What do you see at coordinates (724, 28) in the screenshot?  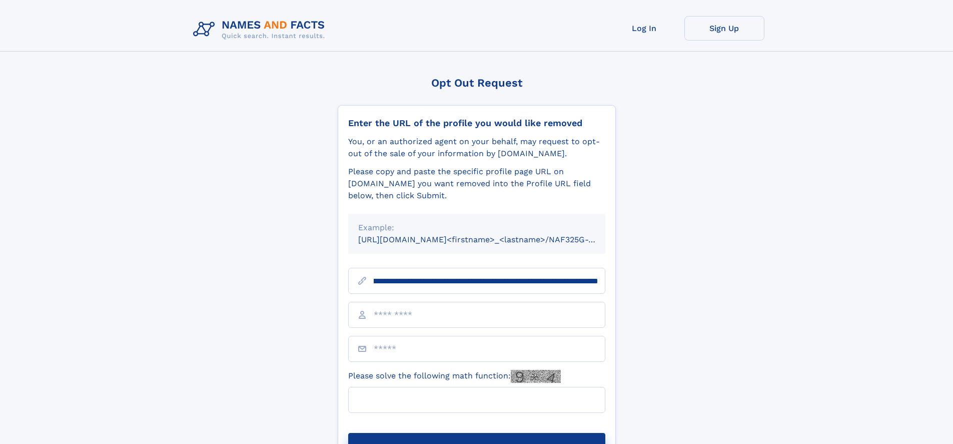 I see `a: Sign Up` at bounding box center [724, 28].